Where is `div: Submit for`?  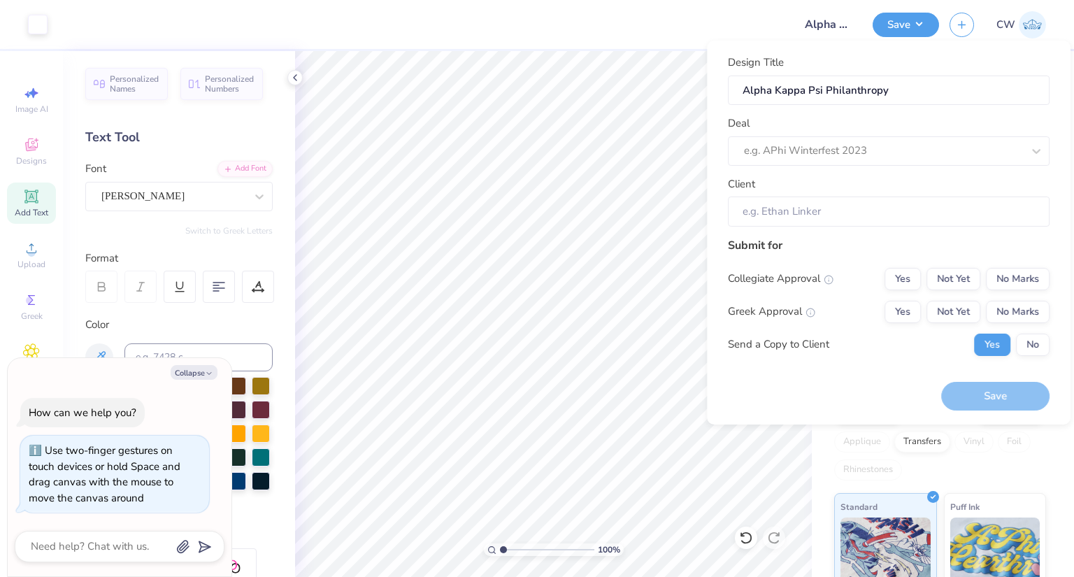
div: Submit for is located at coordinates (888, 245).